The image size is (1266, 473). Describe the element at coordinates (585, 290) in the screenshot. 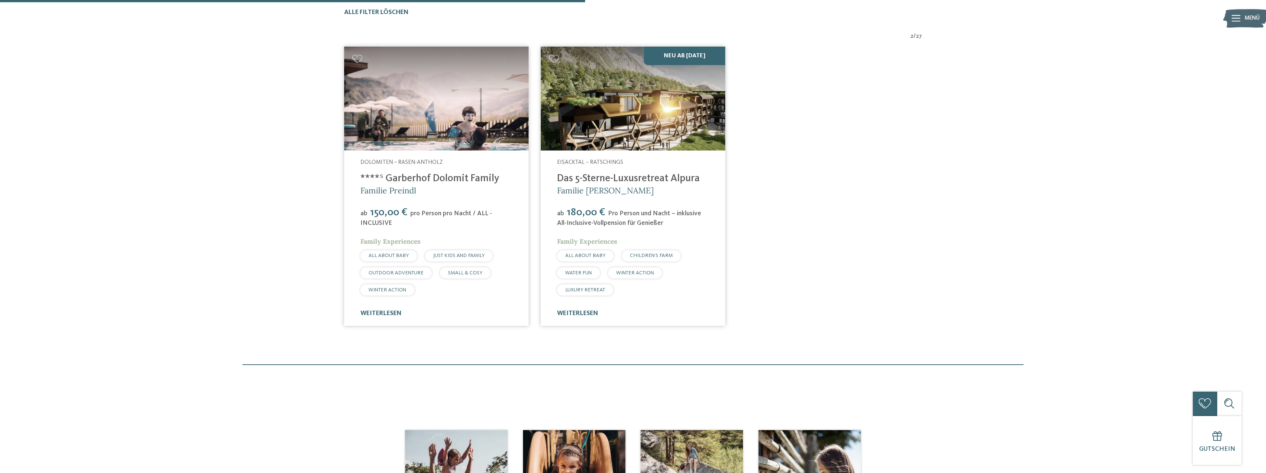

I see `span: LUXURY RETREAT` at that location.